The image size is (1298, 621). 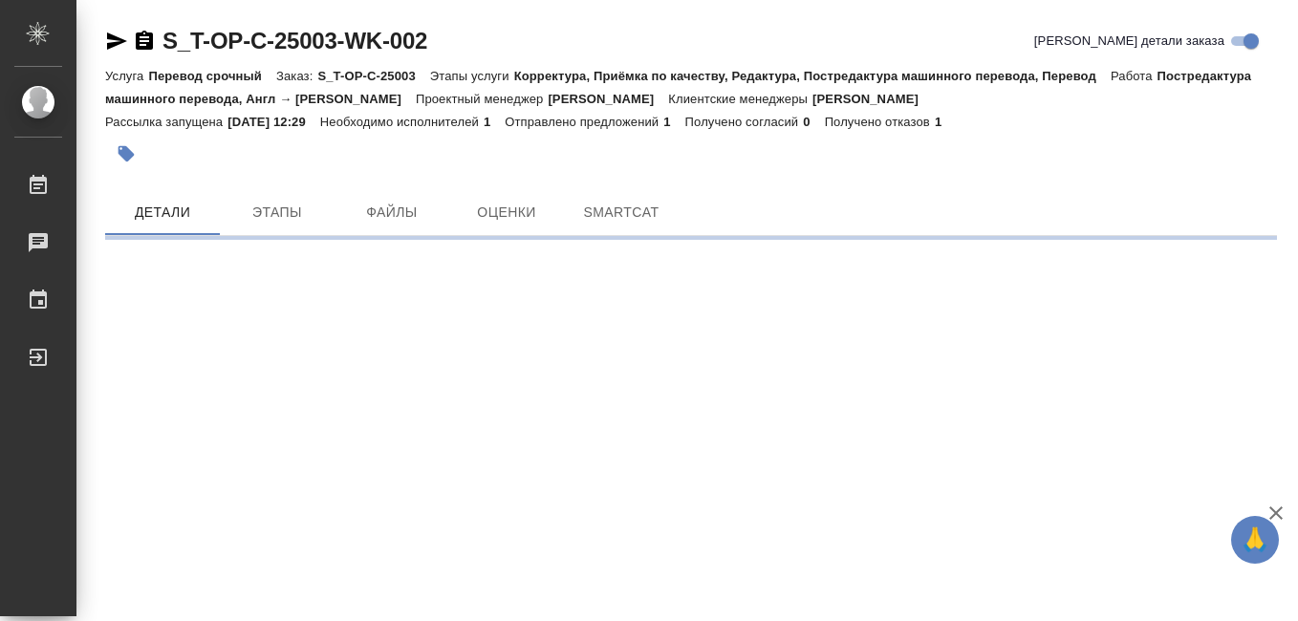 What do you see at coordinates (166, 121) in the screenshot?
I see `p: Рассылка запущена` at bounding box center [166, 121].